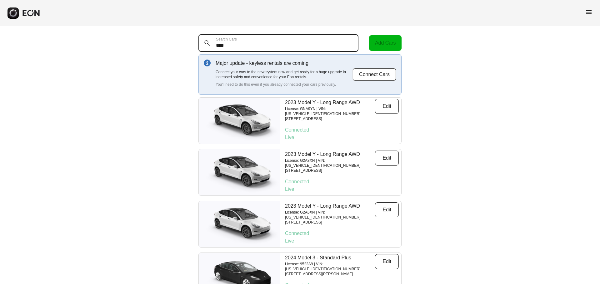 The width and height of the screenshot is (600, 284). What do you see at coordinates (284, 75) in the screenshot?
I see `p: Connect your cars to the new system now and get ready for a huge upgrade in increased safety and ...` at bounding box center [284, 75].